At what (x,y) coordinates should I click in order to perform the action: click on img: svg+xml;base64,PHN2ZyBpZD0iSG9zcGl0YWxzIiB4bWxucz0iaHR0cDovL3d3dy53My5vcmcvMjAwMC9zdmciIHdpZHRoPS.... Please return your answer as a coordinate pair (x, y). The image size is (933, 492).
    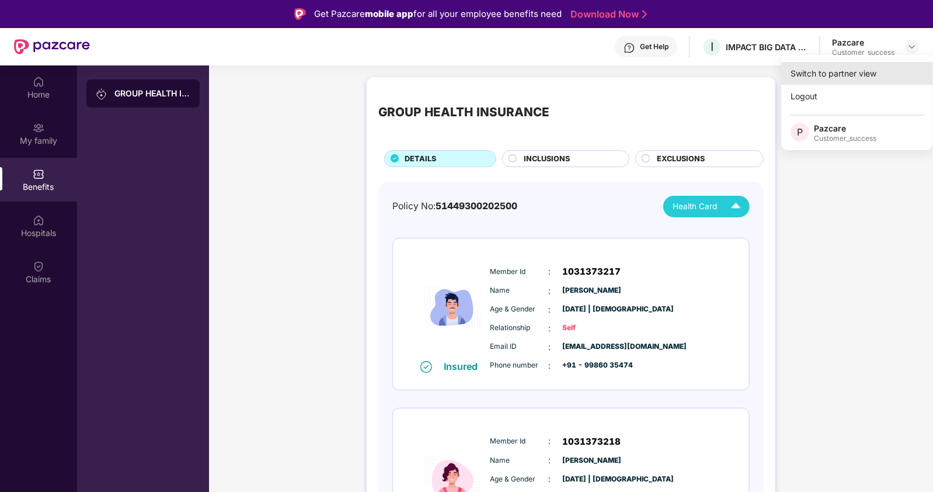
    Looking at the image, I should click on (39, 220).